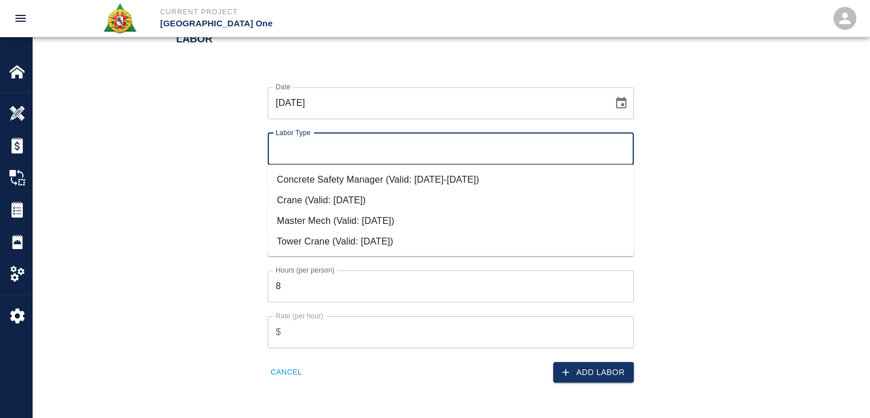  Describe the element at coordinates (293, 132) in the screenshot. I see `label: Labor Type` at that location.